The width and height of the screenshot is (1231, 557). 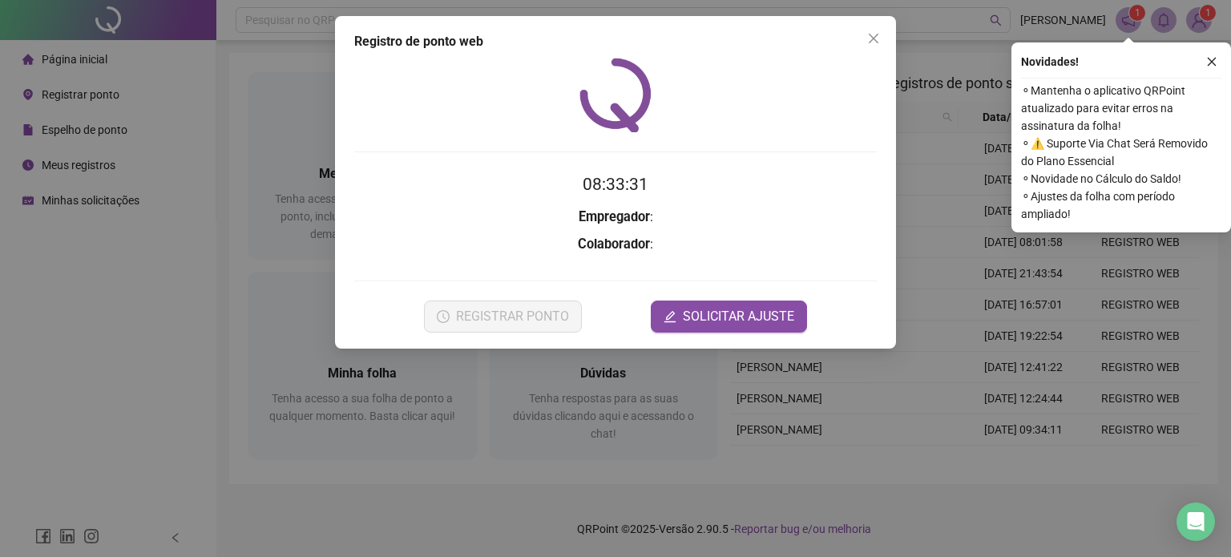 I want to click on time: 08:33:31, so click(x=615, y=184).